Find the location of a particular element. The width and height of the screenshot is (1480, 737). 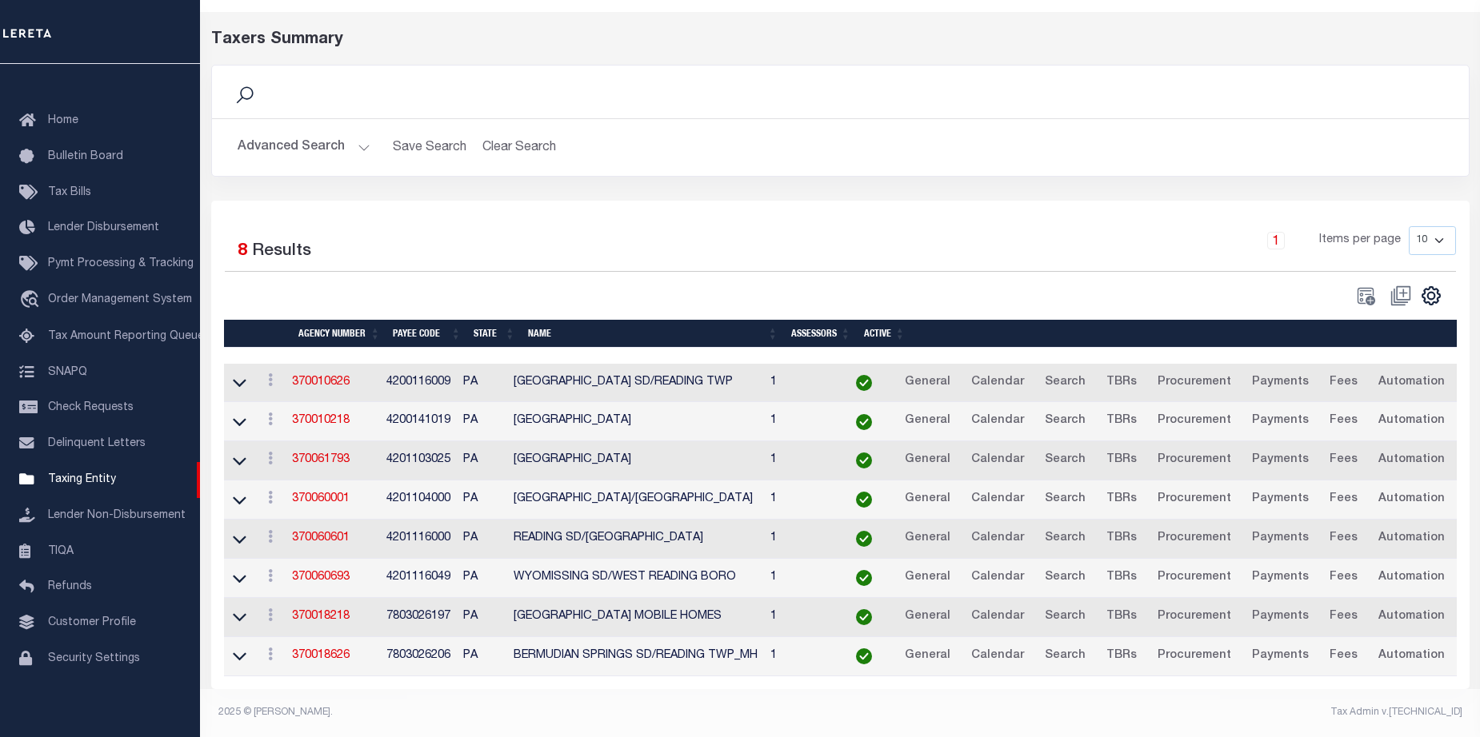

span: Bulletin Board is located at coordinates (86, 157).